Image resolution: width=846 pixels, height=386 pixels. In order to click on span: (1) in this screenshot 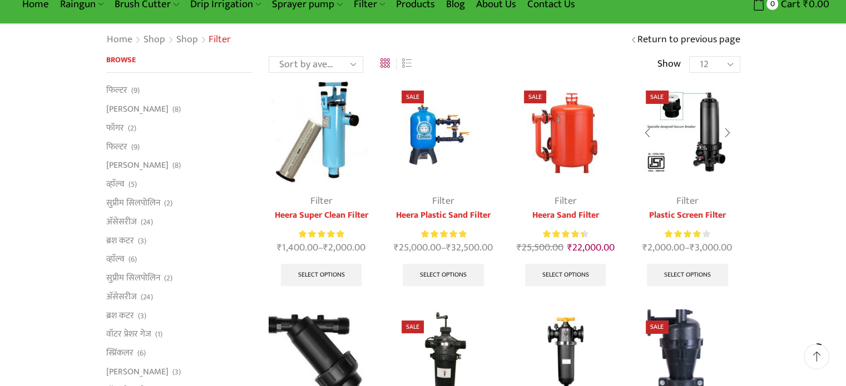, I will do `click(158, 335)`.